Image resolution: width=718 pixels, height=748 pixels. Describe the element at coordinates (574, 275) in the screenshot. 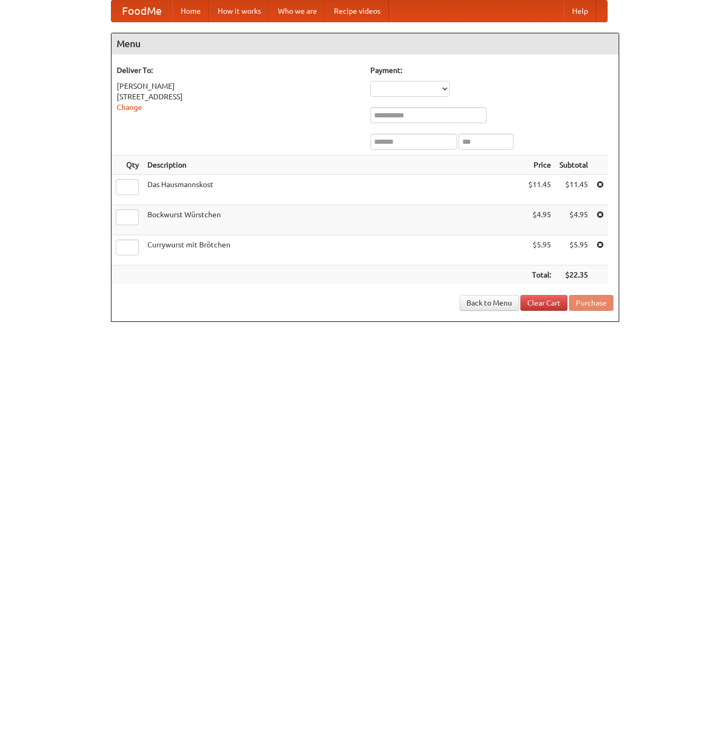

I see `th: $22.35` at that location.